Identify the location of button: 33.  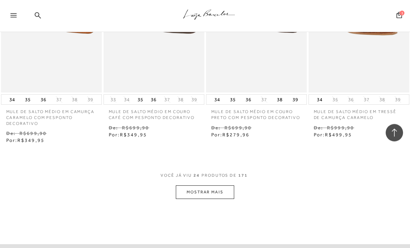
(113, 100).